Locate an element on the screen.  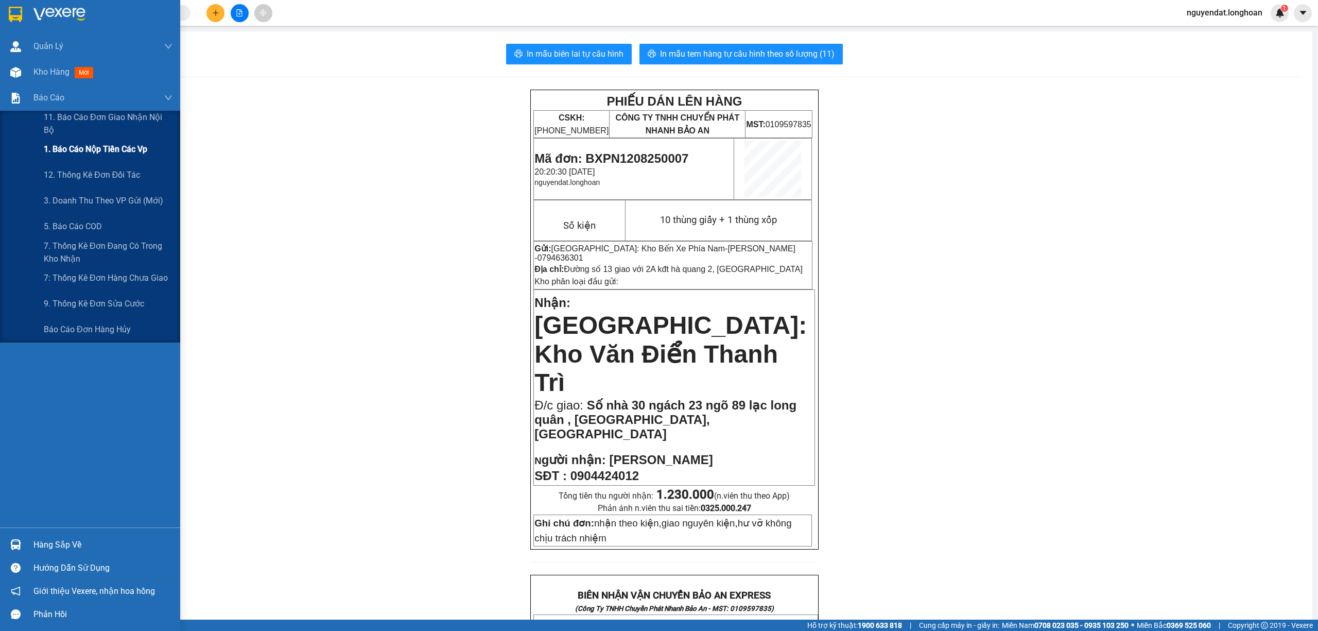
img: logo-vxr is located at coordinates (15, 14).